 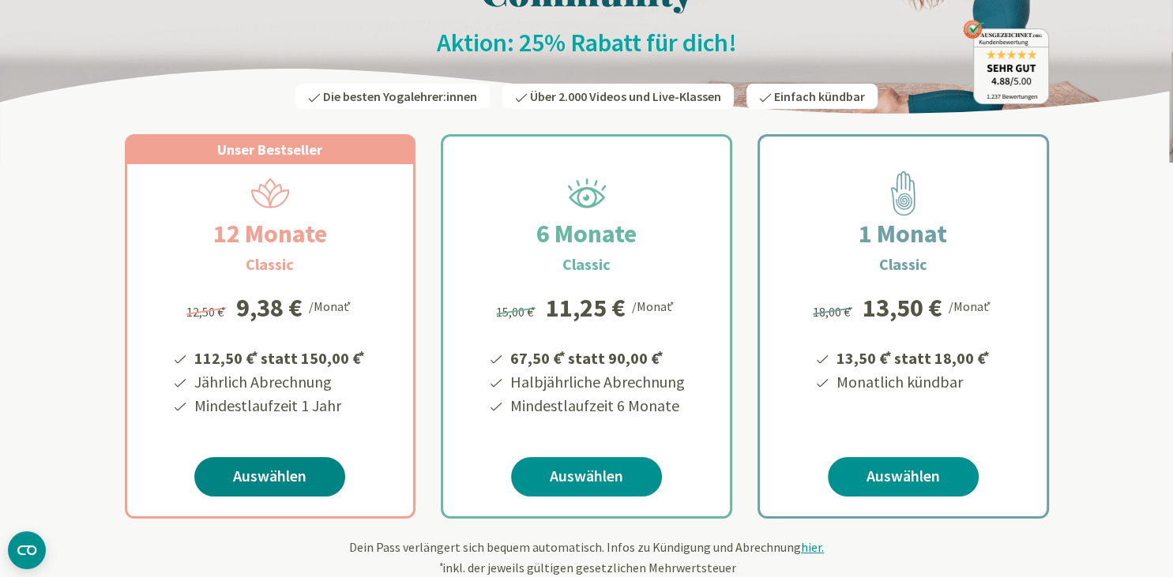 What do you see at coordinates (516, 312) in the screenshot?
I see `span: 15,00 €` at bounding box center [516, 312].